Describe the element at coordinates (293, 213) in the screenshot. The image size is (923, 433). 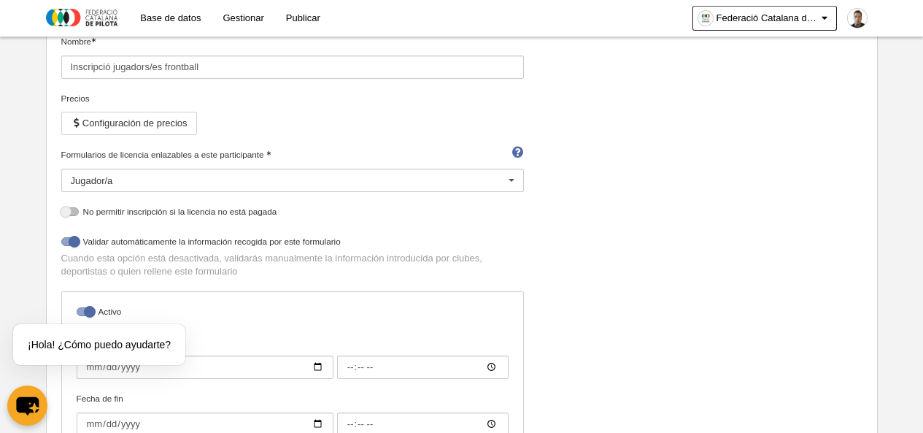
I see `label: No permitir inscripción si la licencia no está pagada` at that location.